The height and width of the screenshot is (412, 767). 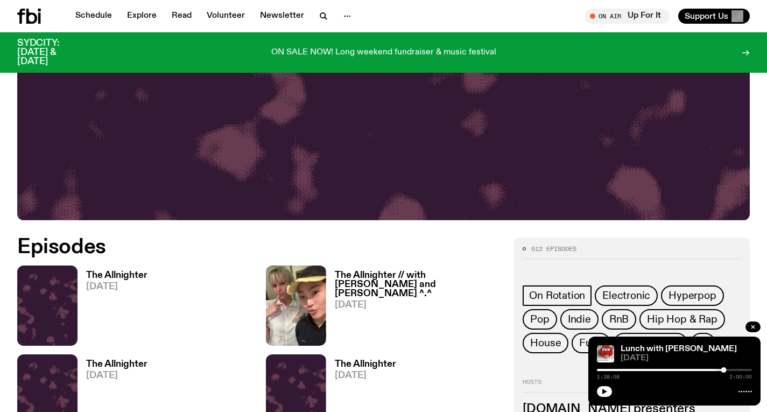 What do you see at coordinates (545, 343) in the screenshot?
I see `span: House` at bounding box center [545, 343].